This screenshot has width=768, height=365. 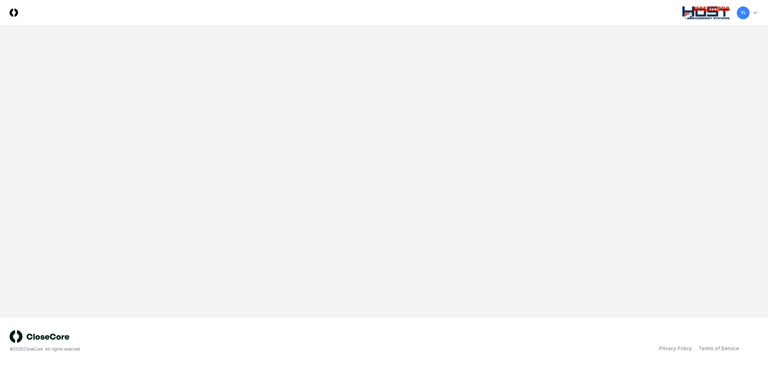 I want to click on div: © 2025 CloseCore. All rights reserved., so click(x=197, y=349).